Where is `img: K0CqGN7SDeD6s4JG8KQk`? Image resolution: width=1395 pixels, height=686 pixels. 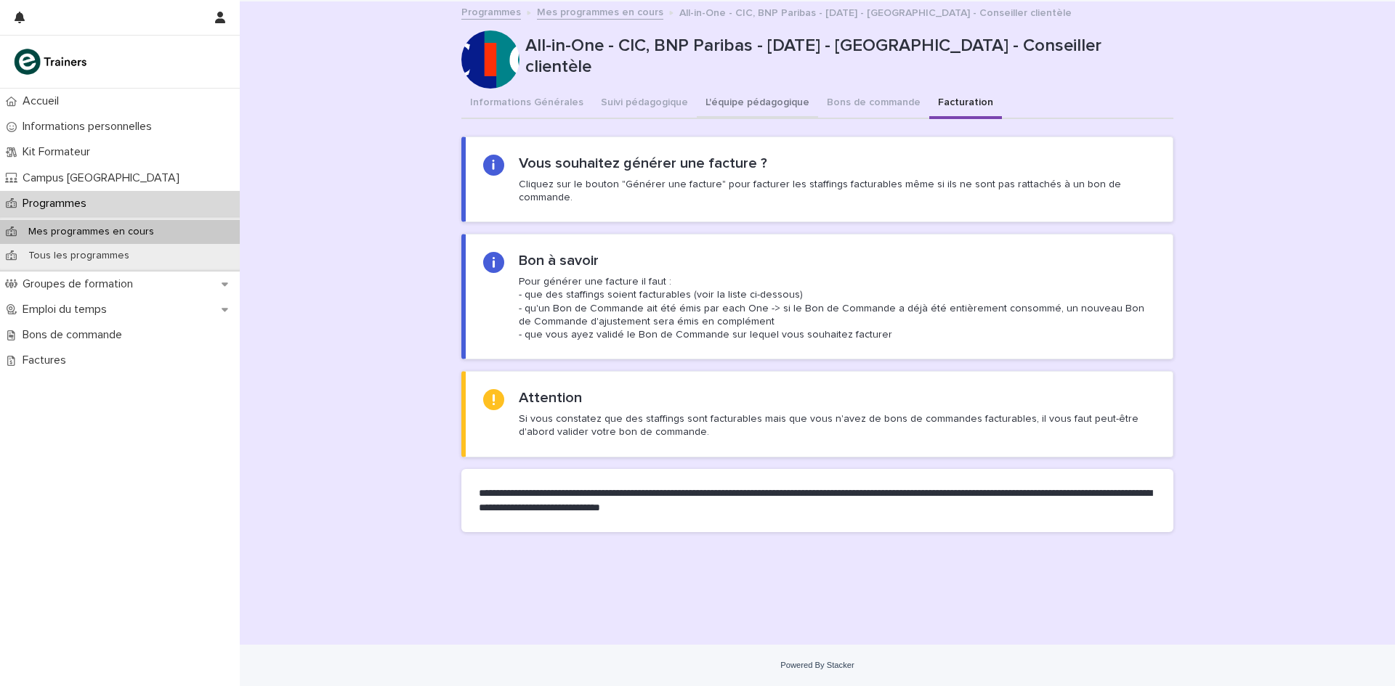
img: K0CqGN7SDeD6s4JG8KQk is located at coordinates (52, 62).